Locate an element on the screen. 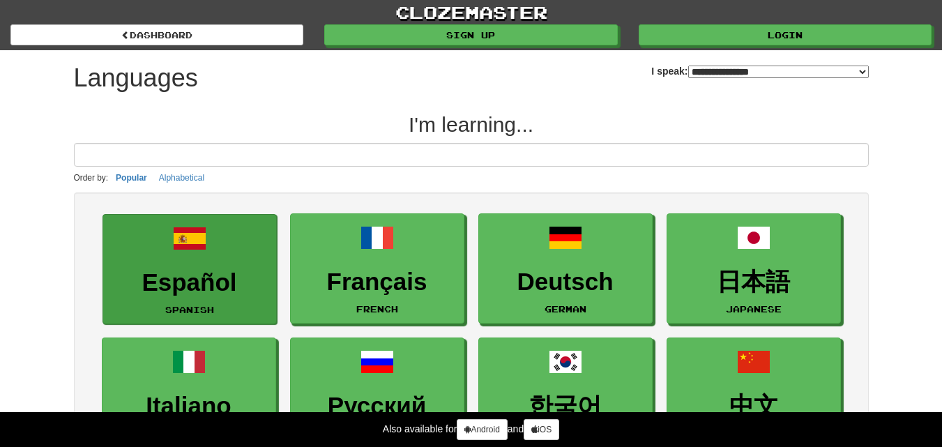 The image size is (942, 447). a: Sign up is located at coordinates (471, 35).